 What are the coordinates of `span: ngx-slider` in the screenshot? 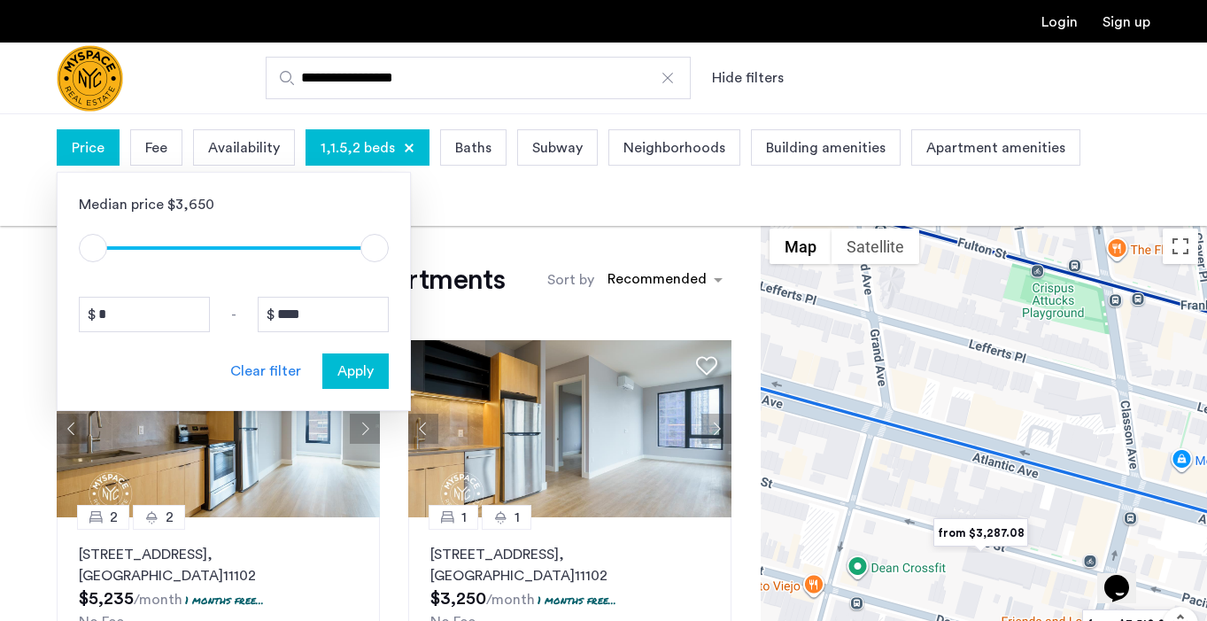 It's located at (93, 248).